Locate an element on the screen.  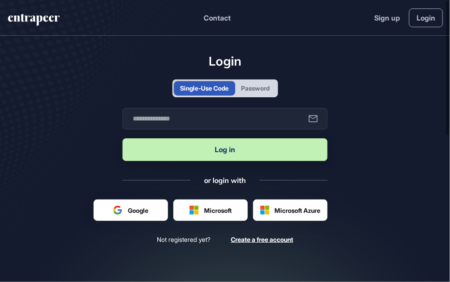
h1: Login is located at coordinates (225, 61).